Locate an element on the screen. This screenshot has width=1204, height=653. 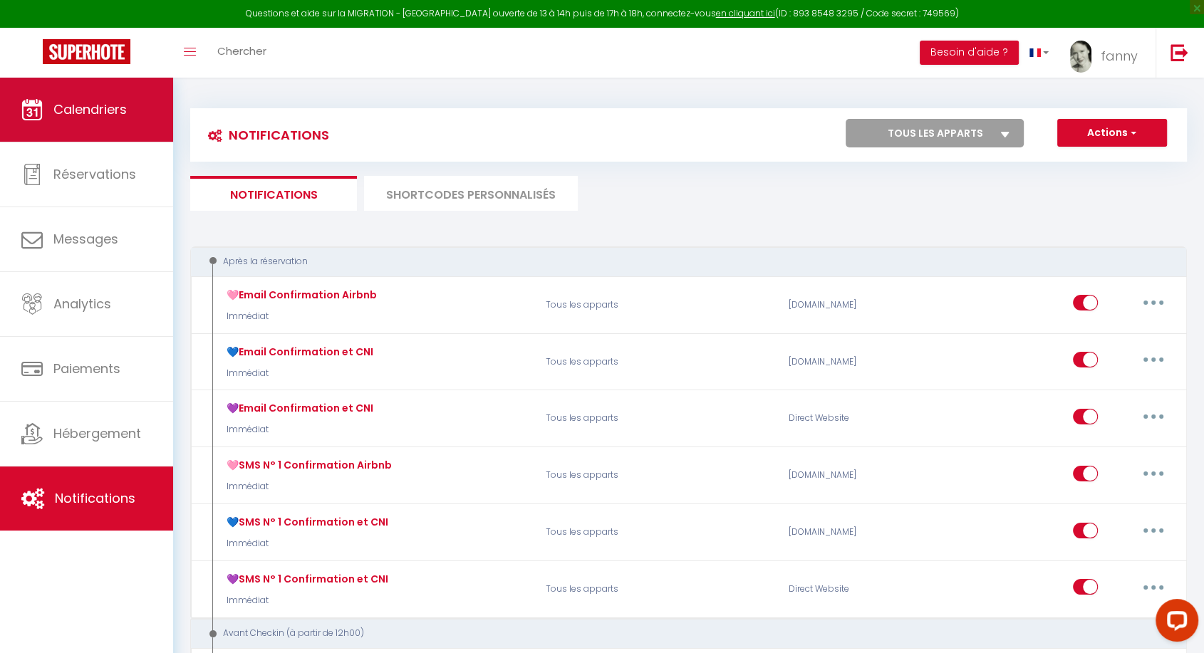
a: Chercher is located at coordinates (241, 53).